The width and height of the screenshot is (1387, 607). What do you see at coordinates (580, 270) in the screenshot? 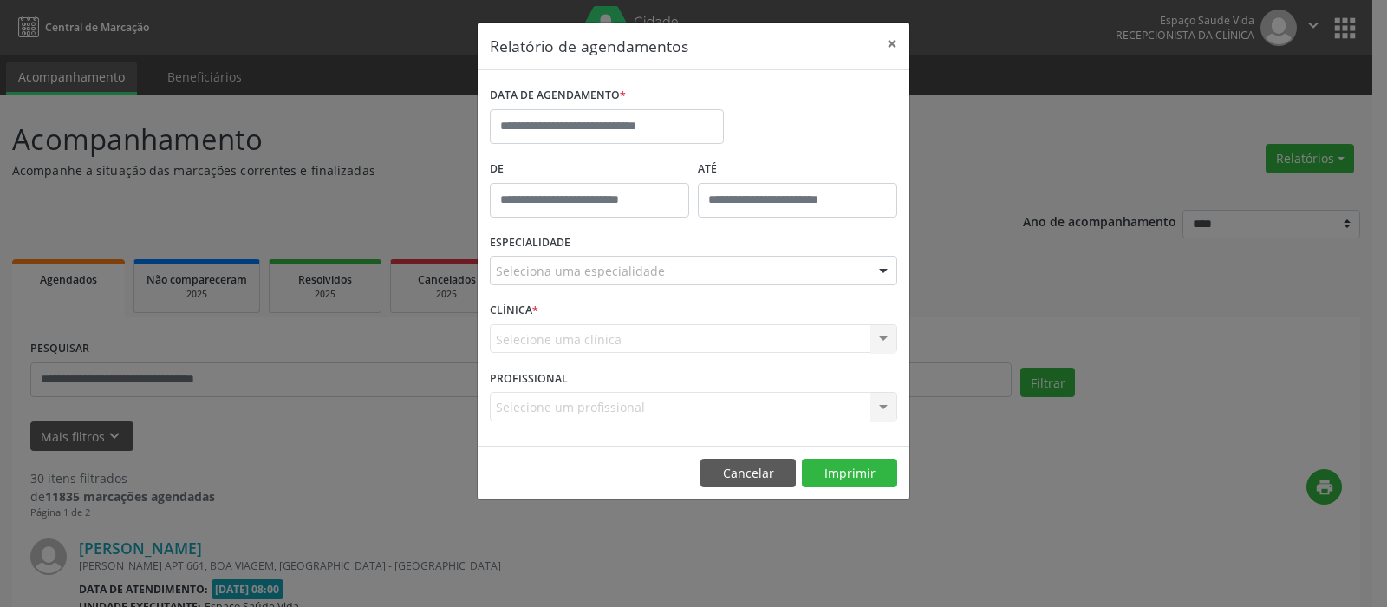
I see `span: Seleciona uma especialidade` at bounding box center [580, 270].